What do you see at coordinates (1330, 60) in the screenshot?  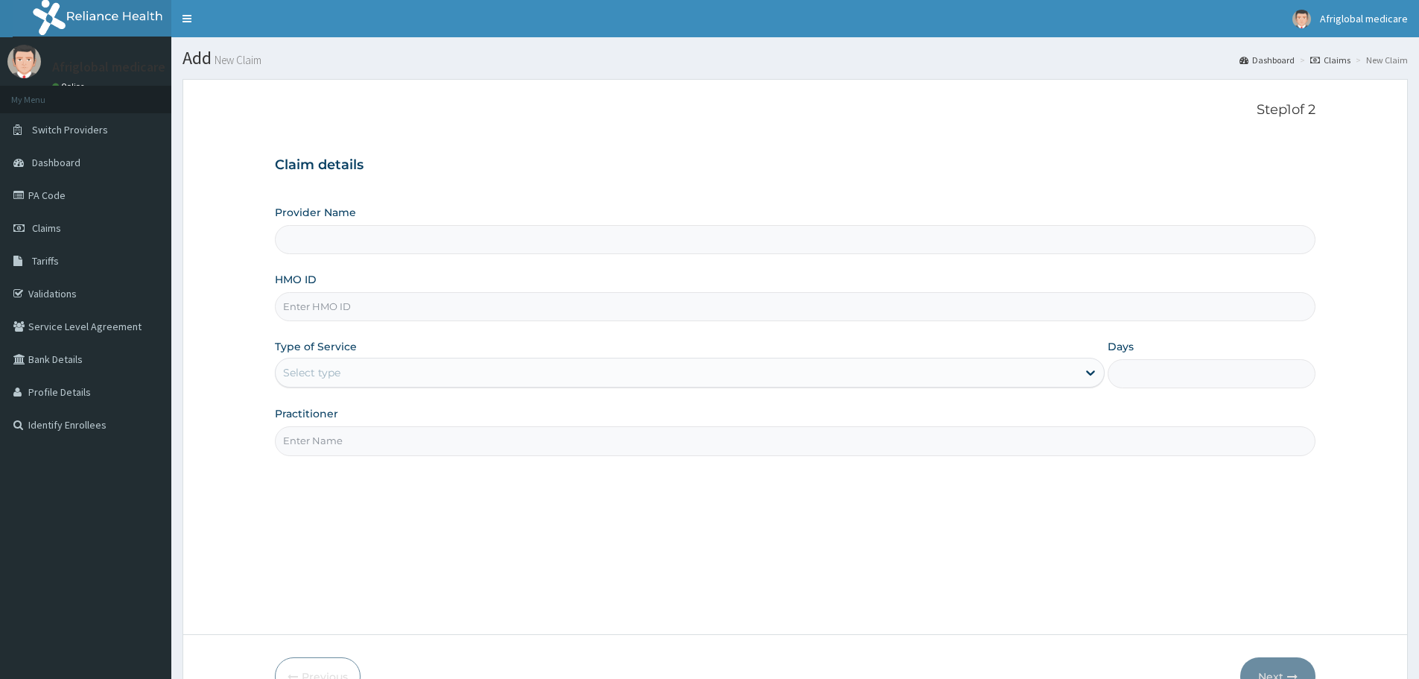 I see `a: Claims` at bounding box center [1330, 60].